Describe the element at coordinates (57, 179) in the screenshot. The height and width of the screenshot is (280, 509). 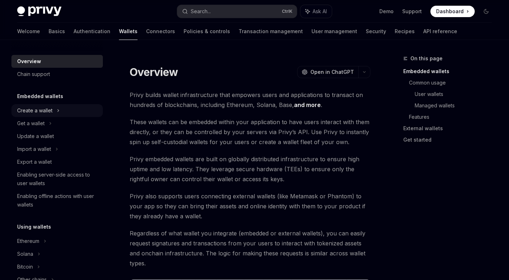
I see `a: Enabling server-side access to user wallets` at that location.